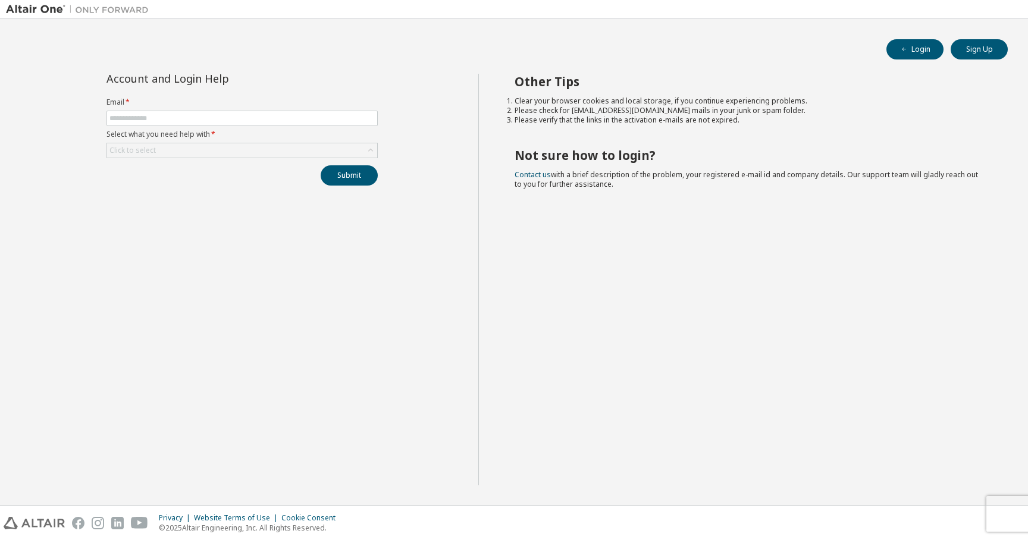 This screenshot has height=540, width=1028. I want to click on h2: Not sure how to login?, so click(751, 155).